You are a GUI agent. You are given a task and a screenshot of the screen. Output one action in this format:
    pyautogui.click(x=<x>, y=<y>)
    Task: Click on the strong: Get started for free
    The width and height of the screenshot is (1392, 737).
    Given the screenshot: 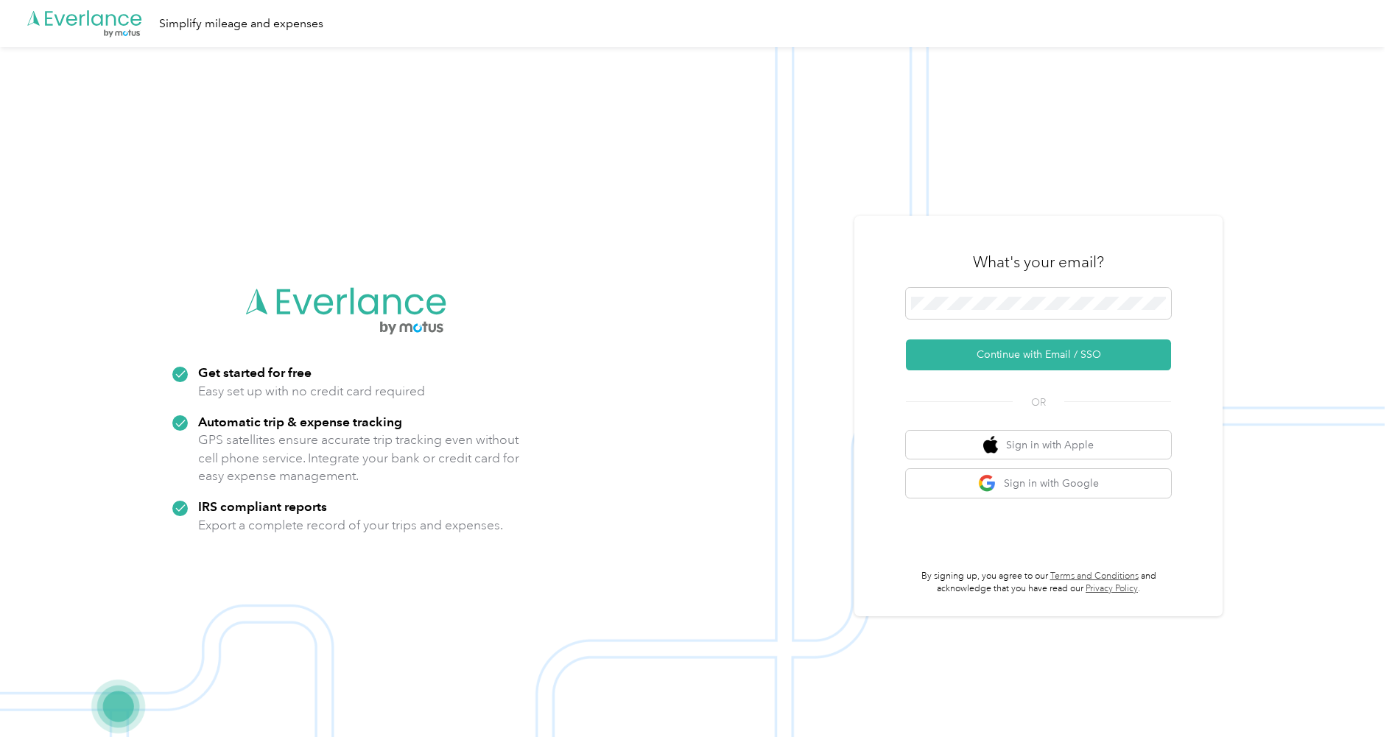 What is the action you would take?
    pyautogui.click(x=255, y=372)
    